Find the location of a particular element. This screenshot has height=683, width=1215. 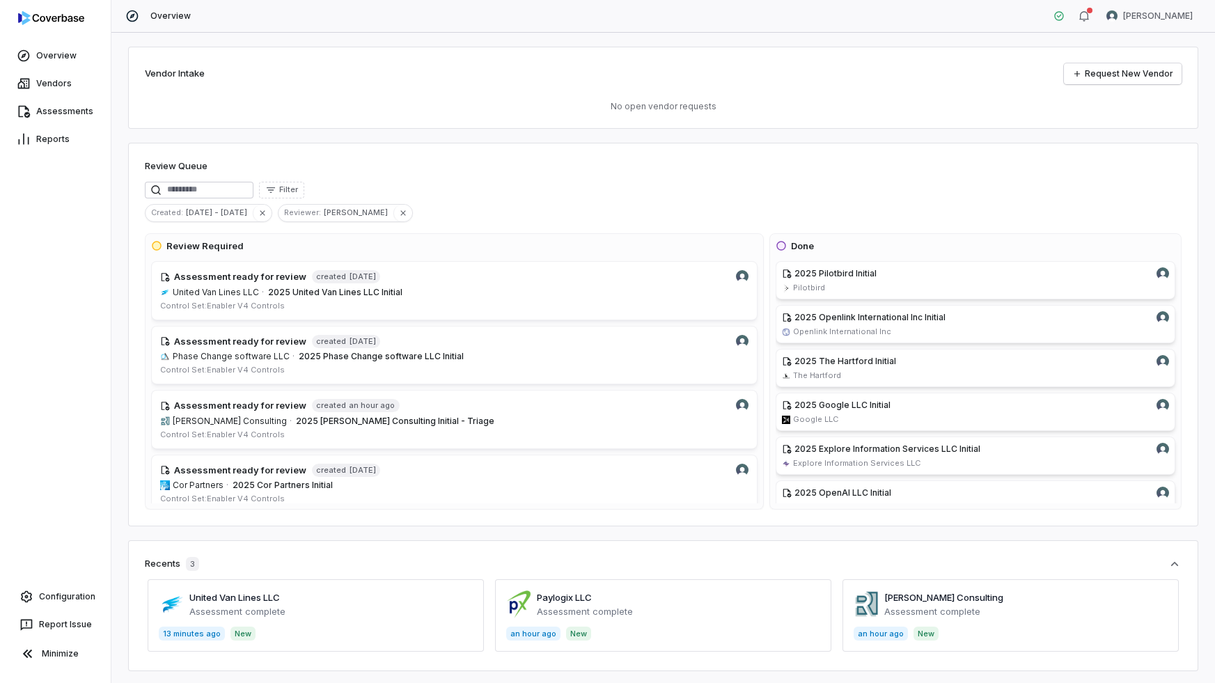

a: Request New Vendor is located at coordinates (1122, 74).